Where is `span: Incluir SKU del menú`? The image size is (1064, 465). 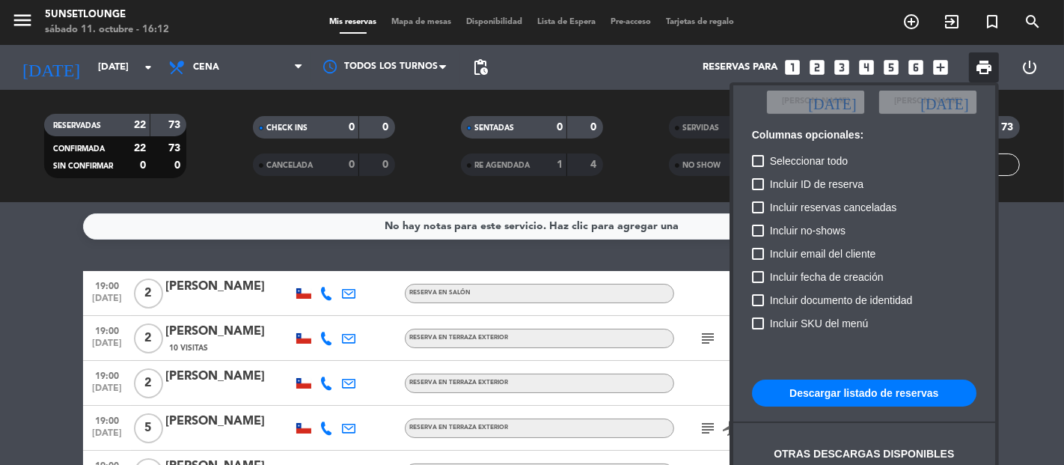
span: Incluir SKU del menú is located at coordinates (819, 323).